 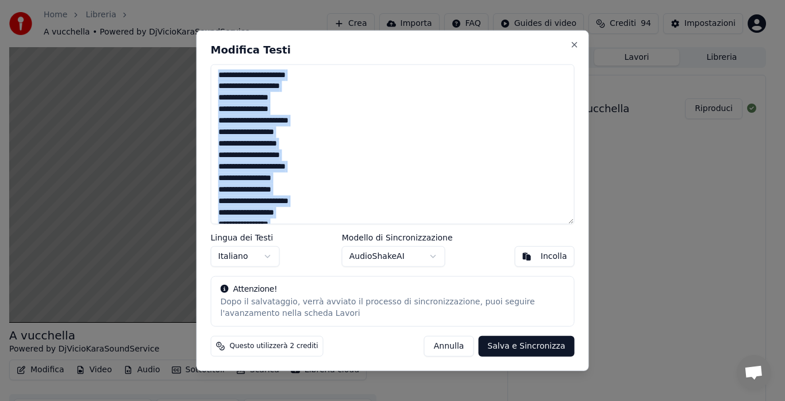 What do you see at coordinates (545, 256) in the screenshot?
I see `button: Incolla` at bounding box center [545, 256].